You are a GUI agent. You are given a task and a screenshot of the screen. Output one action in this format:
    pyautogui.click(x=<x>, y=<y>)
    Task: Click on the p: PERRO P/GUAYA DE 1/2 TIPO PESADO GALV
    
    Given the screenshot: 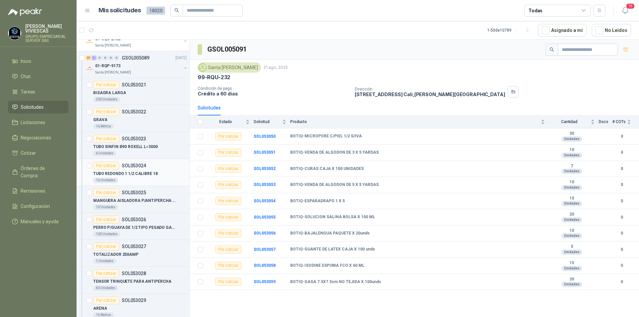 What is the action you would take?
    pyautogui.click(x=134, y=228)
    